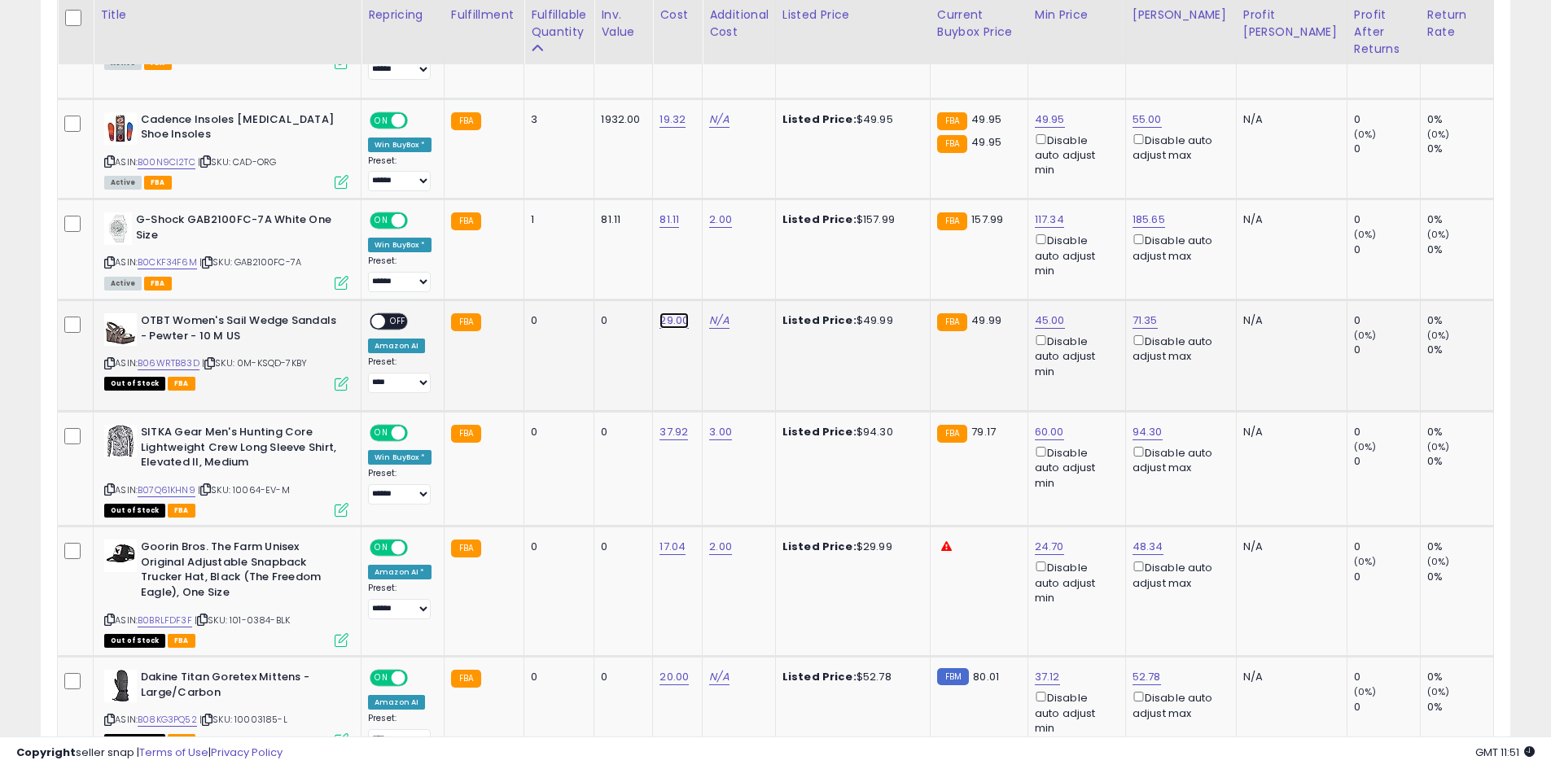  I want to click on div: Fulfillment, so click(484, 15).